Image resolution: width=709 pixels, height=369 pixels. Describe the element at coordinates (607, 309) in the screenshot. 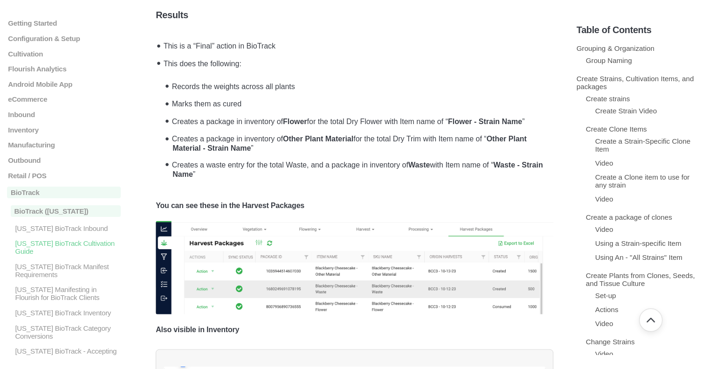

I see `a: Actions` at that location.